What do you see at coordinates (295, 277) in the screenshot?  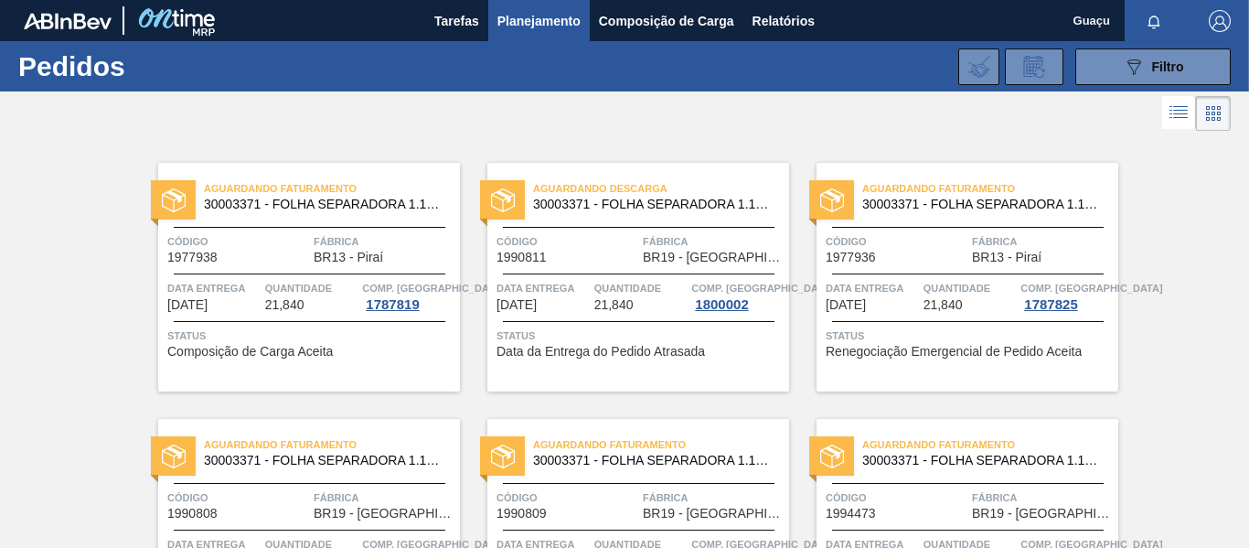 I see `a: statusAguardando Faturamento30003371 - FOLHA SEPARADORA 1.175 mm x 980 mm;Código1977938FábricaBR1...` at bounding box center [295, 277].